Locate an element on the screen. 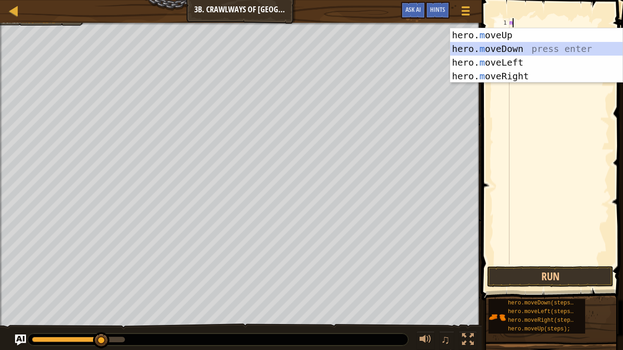 The height and width of the screenshot is (350, 623). span: hero.moveDown(steps); is located at coordinates (542, 303).